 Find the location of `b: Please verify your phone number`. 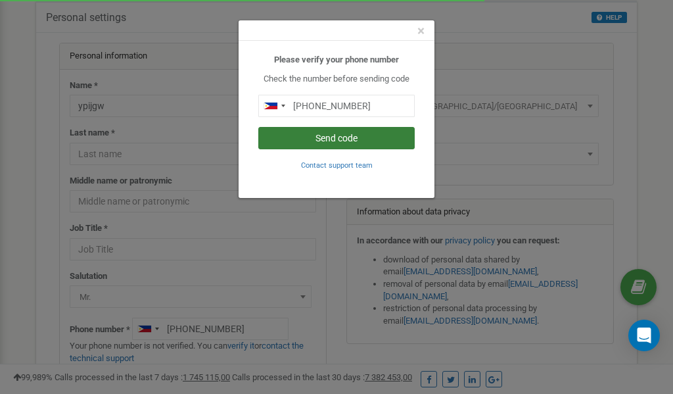

b: Please verify your phone number is located at coordinates (337, 59).